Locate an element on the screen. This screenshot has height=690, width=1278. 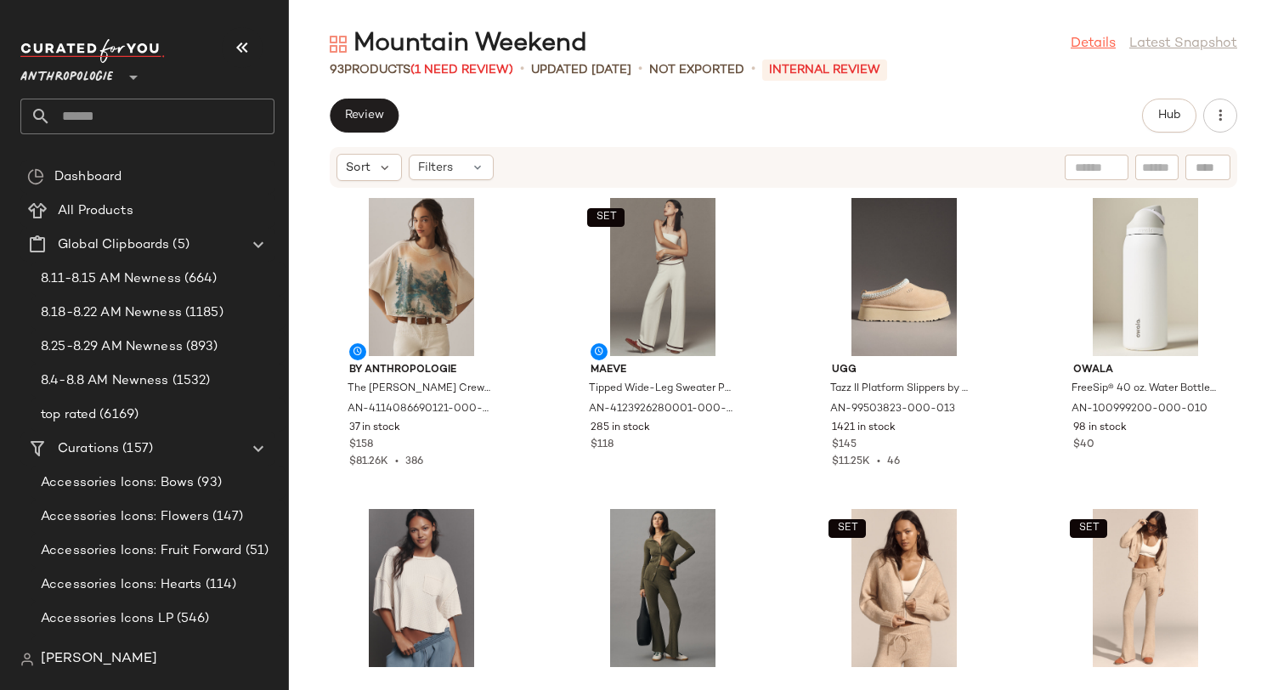
img: 4112970080002_010_b is located at coordinates (421, 588).